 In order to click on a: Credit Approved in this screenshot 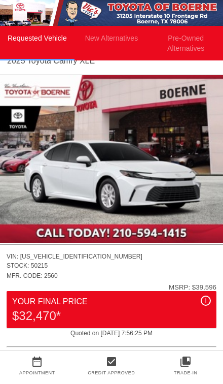, I will do `click(111, 373)`.